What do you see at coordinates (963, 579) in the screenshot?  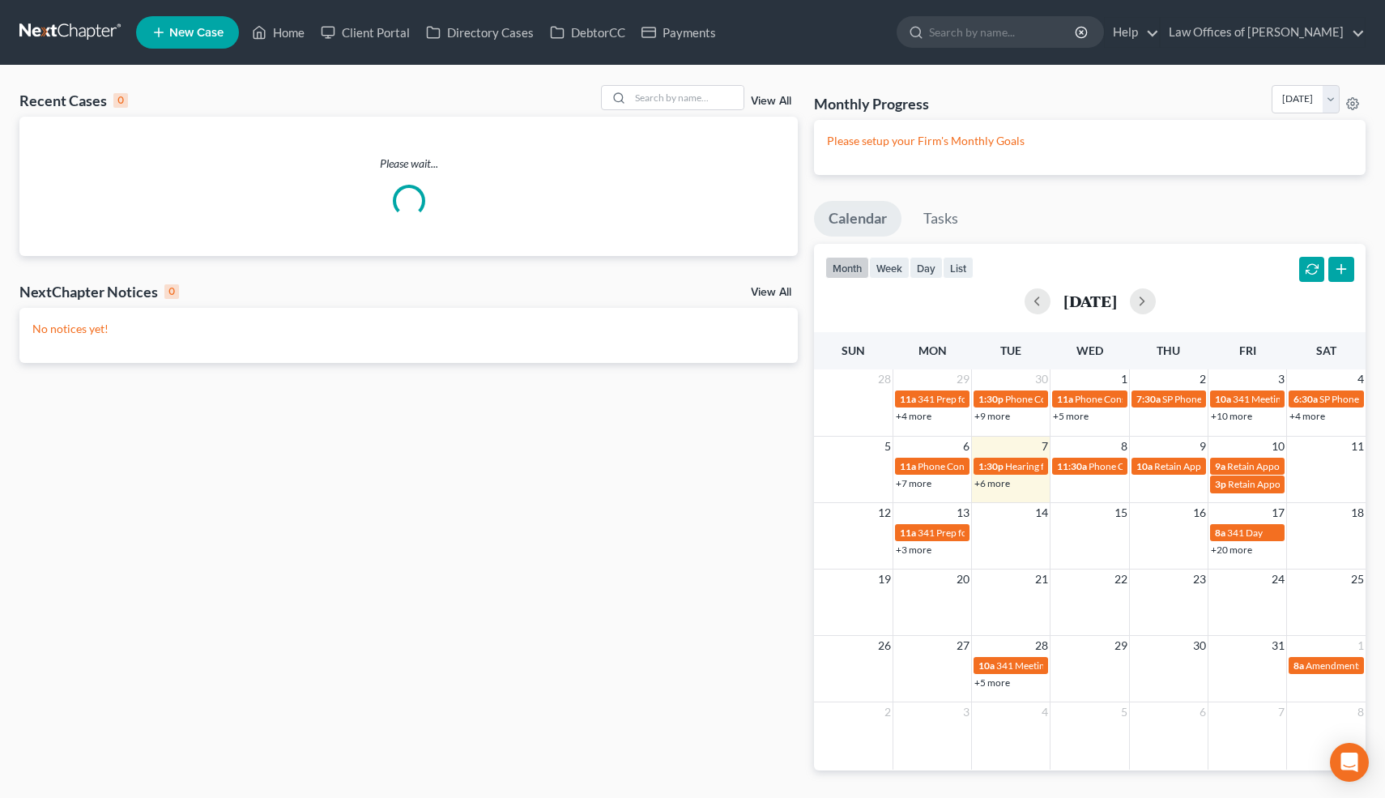 I see `span: 20` at bounding box center [963, 579].